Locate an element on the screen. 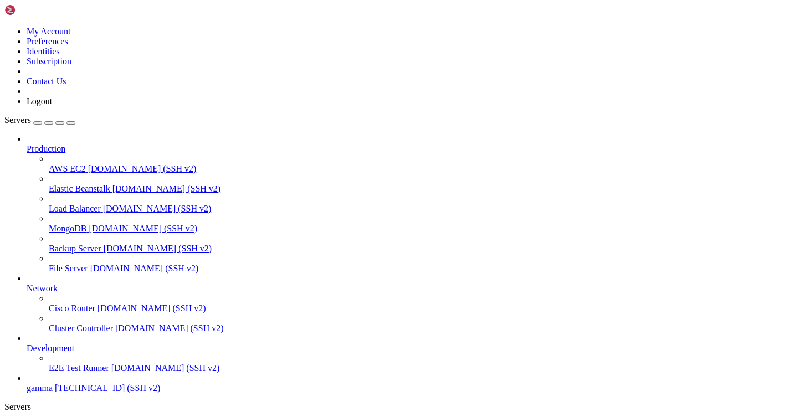  span: MongoDB is located at coordinates (68, 228).